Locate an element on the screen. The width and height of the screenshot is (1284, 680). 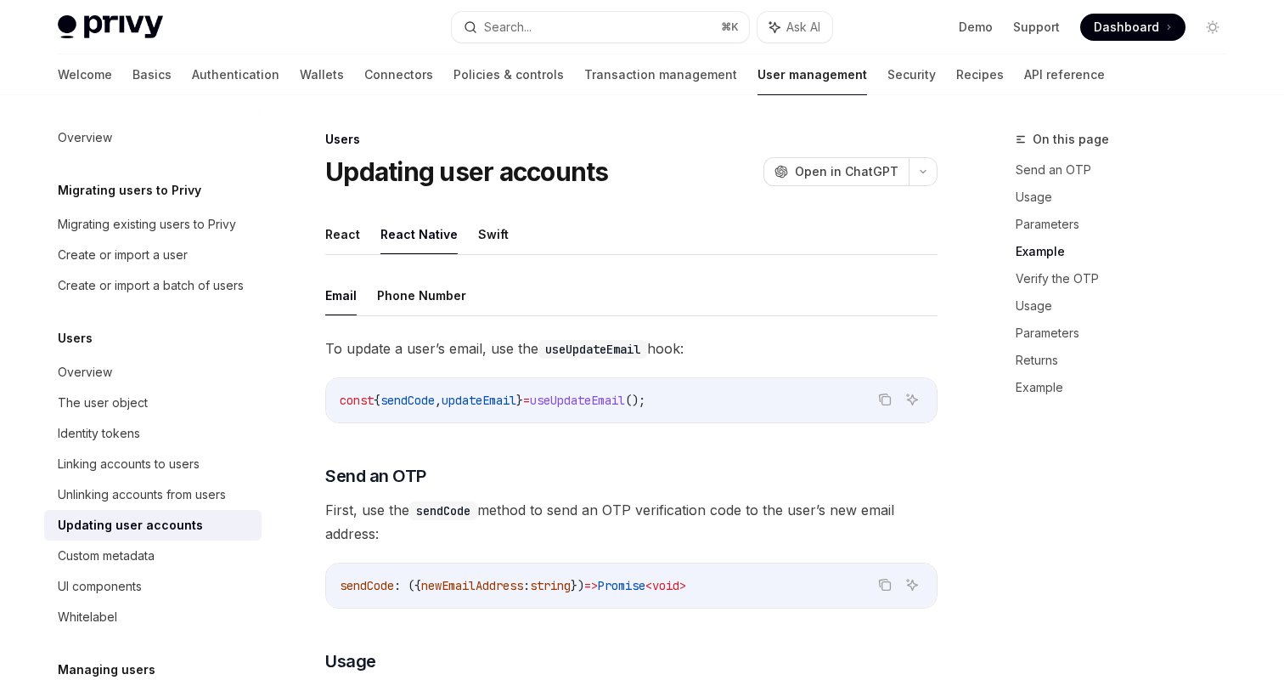
a: Verify the OTP is located at coordinates (1128, 279).